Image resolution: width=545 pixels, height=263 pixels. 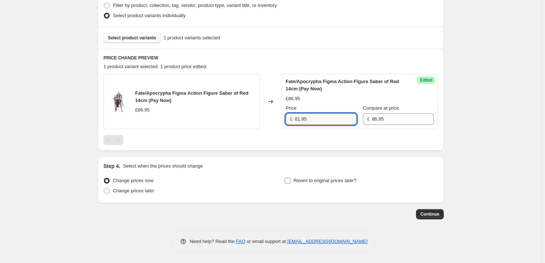 What do you see at coordinates (271, 58) in the screenshot?
I see `h6: PRICE CHANGE PREVIEW` at bounding box center [271, 58].